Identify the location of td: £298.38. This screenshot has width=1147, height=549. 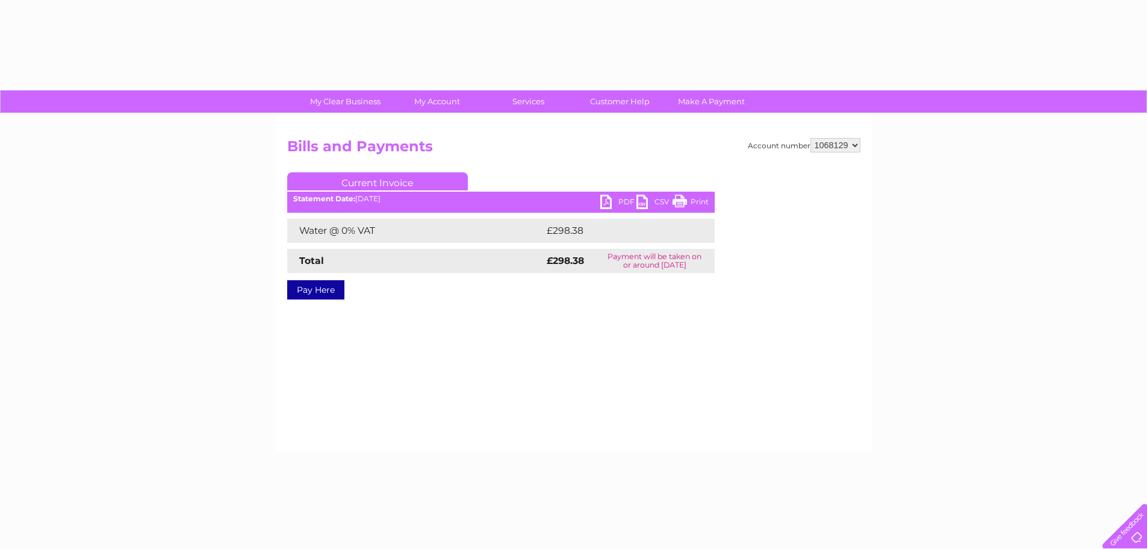
(618, 231).